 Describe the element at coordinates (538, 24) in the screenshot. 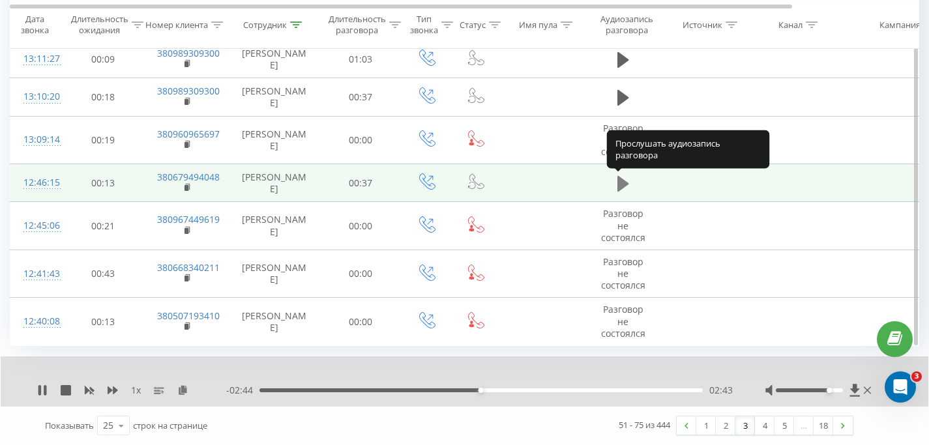

I see `div: Имя пула` at that location.